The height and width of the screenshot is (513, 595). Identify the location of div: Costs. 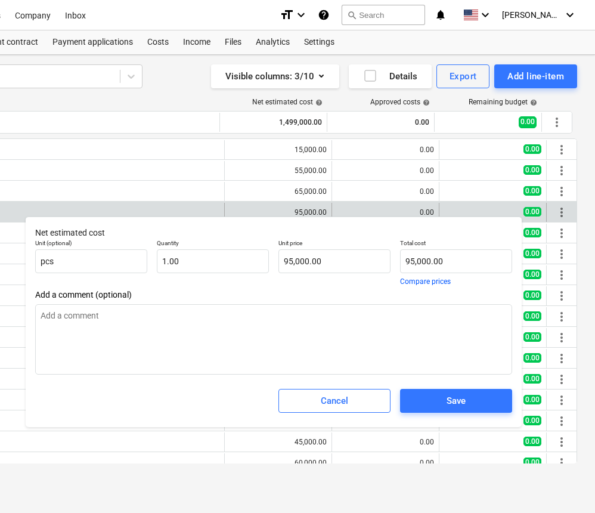
(158, 42).